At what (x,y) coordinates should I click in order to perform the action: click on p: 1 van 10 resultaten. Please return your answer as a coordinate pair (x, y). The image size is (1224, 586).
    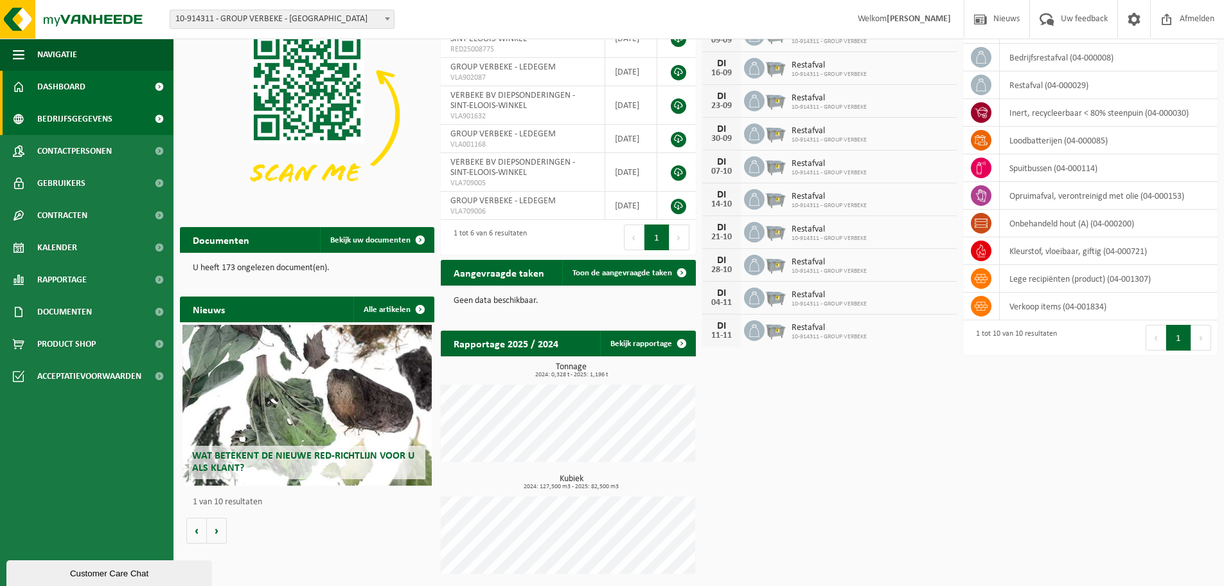
    Looking at the image, I should click on (310, 502).